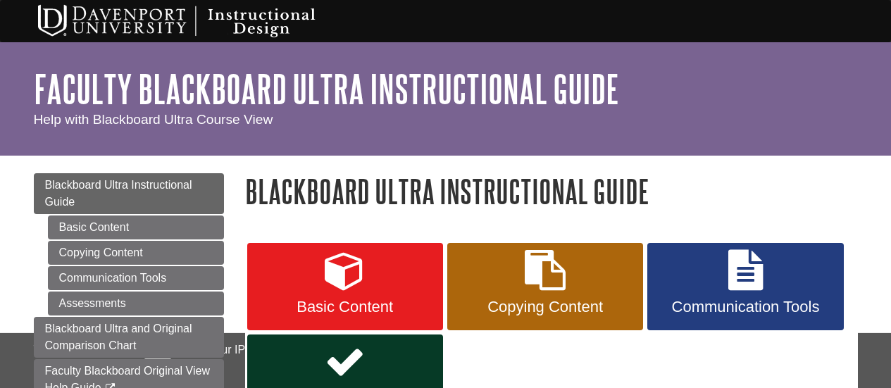  What do you see at coordinates (745, 307) in the screenshot?
I see `span: Communication Tools` at bounding box center [745, 307].